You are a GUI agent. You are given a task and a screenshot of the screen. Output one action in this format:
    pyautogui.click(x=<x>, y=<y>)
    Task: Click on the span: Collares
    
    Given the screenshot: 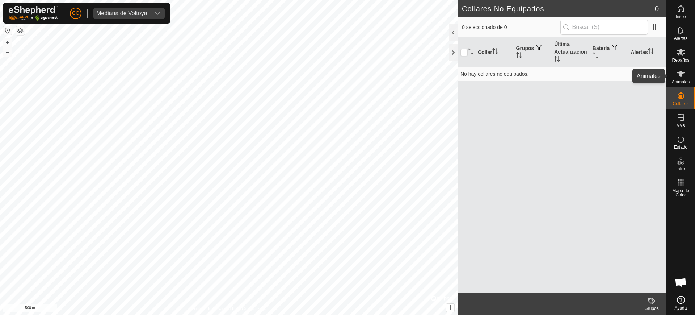 What is the action you would take?
    pyautogui.click(x=681, y=104)
    